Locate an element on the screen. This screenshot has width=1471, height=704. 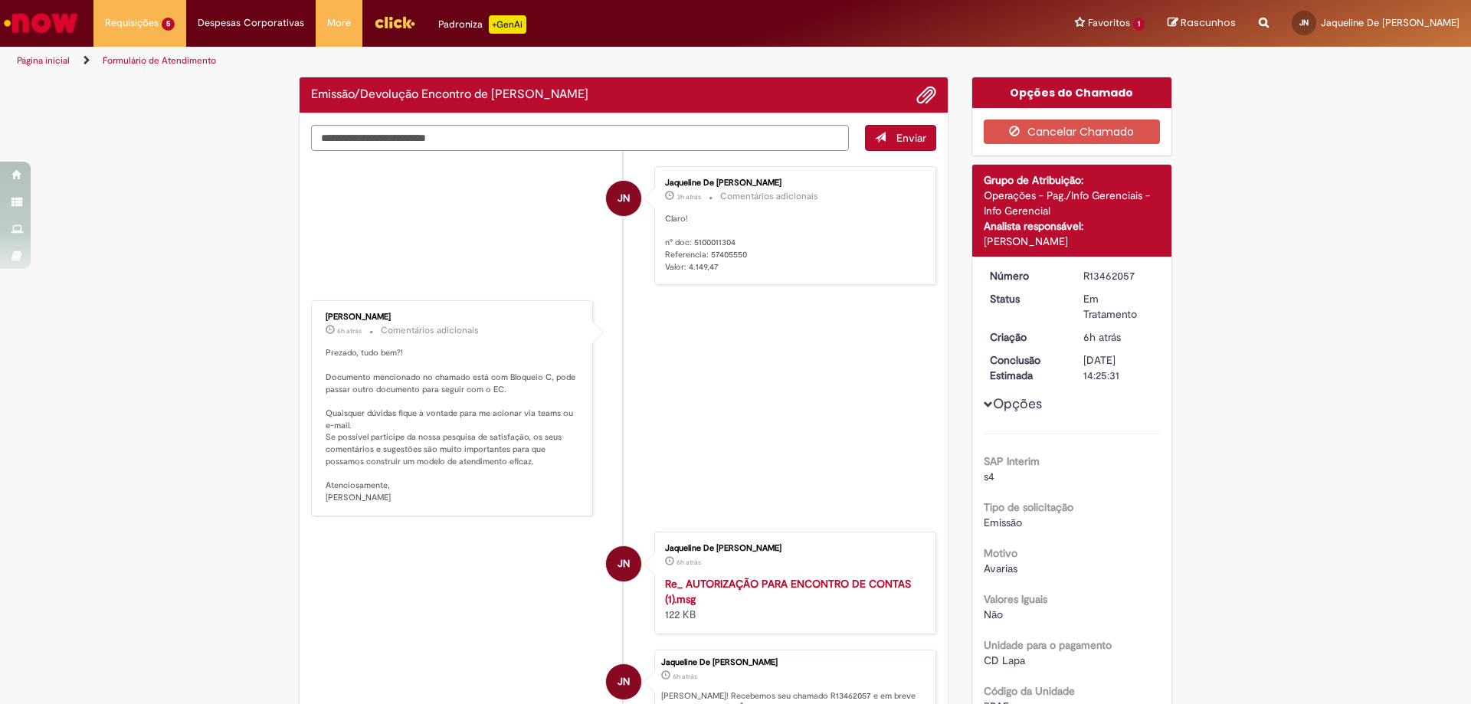
img: click_logo_yellow_360x200.png is located at coordinates (395, 22).